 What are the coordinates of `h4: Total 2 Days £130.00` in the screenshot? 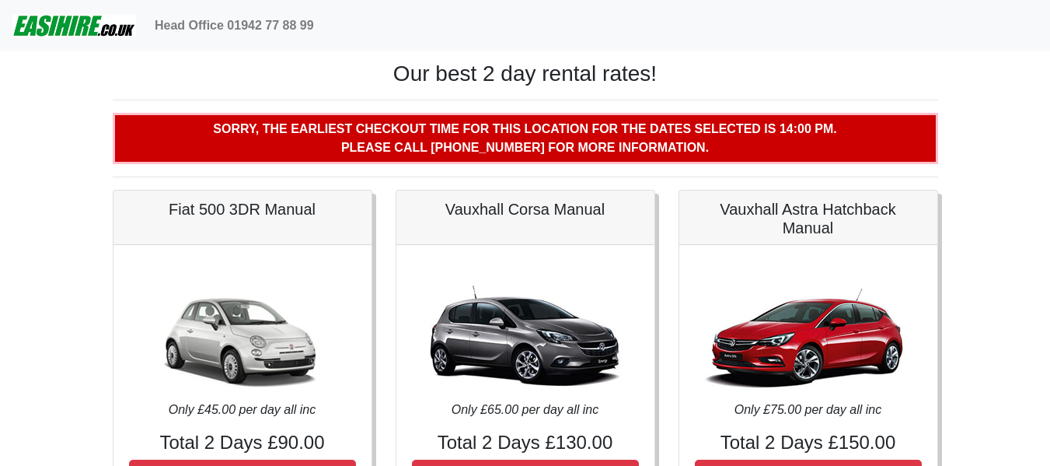 It's located at (526, 442).